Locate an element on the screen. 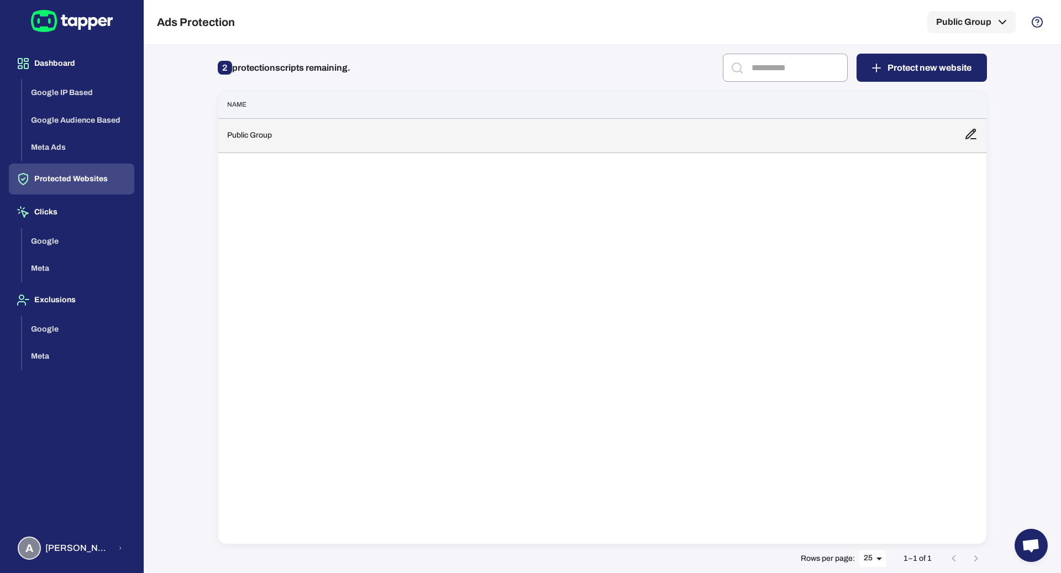 The height and width of the screenshot is (573, 1061). button: Dashboard is located at coordinates (71, 64).